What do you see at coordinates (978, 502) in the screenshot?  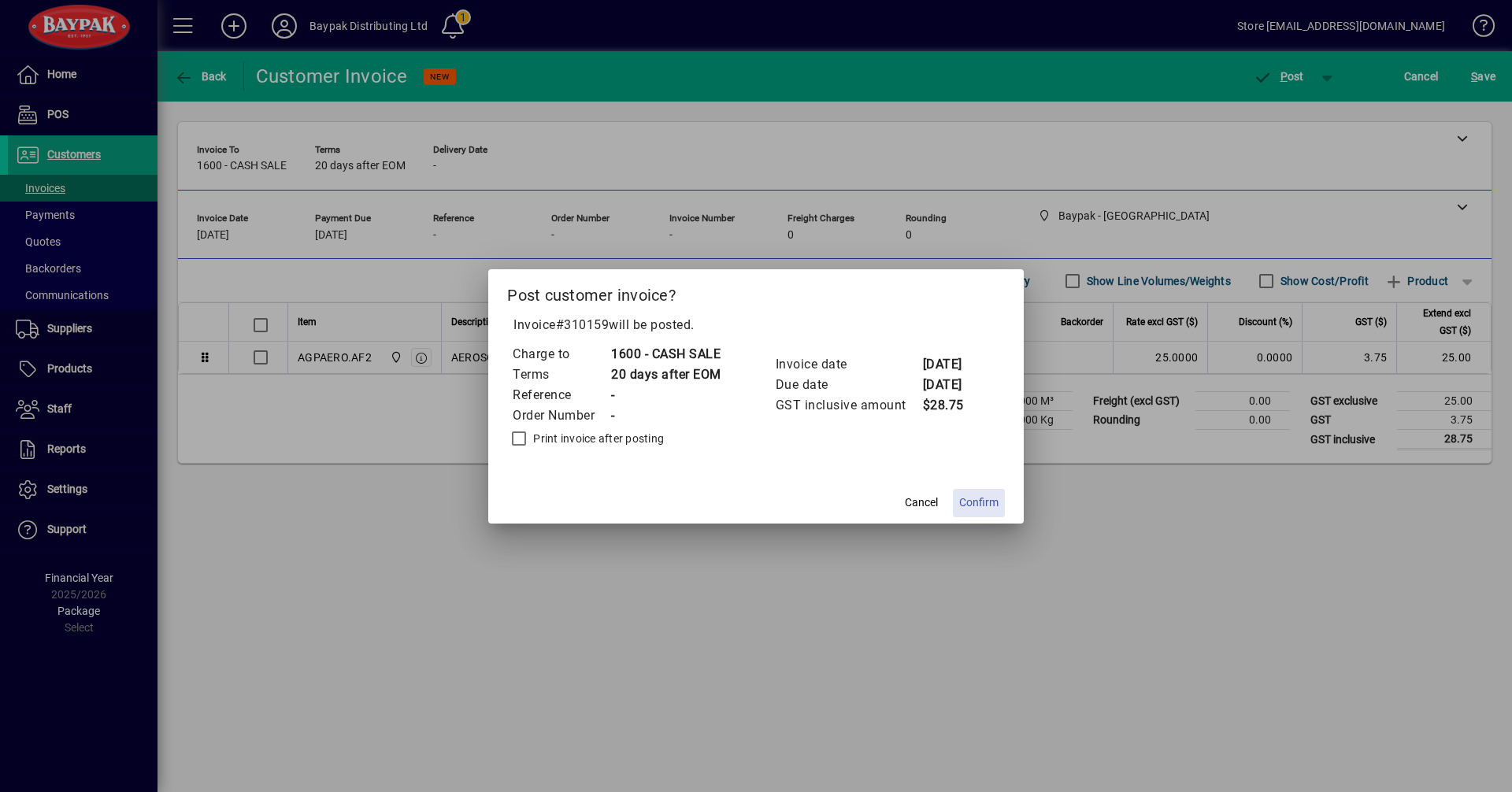 I see `span: Confirm` at bounding box center [978, 502].